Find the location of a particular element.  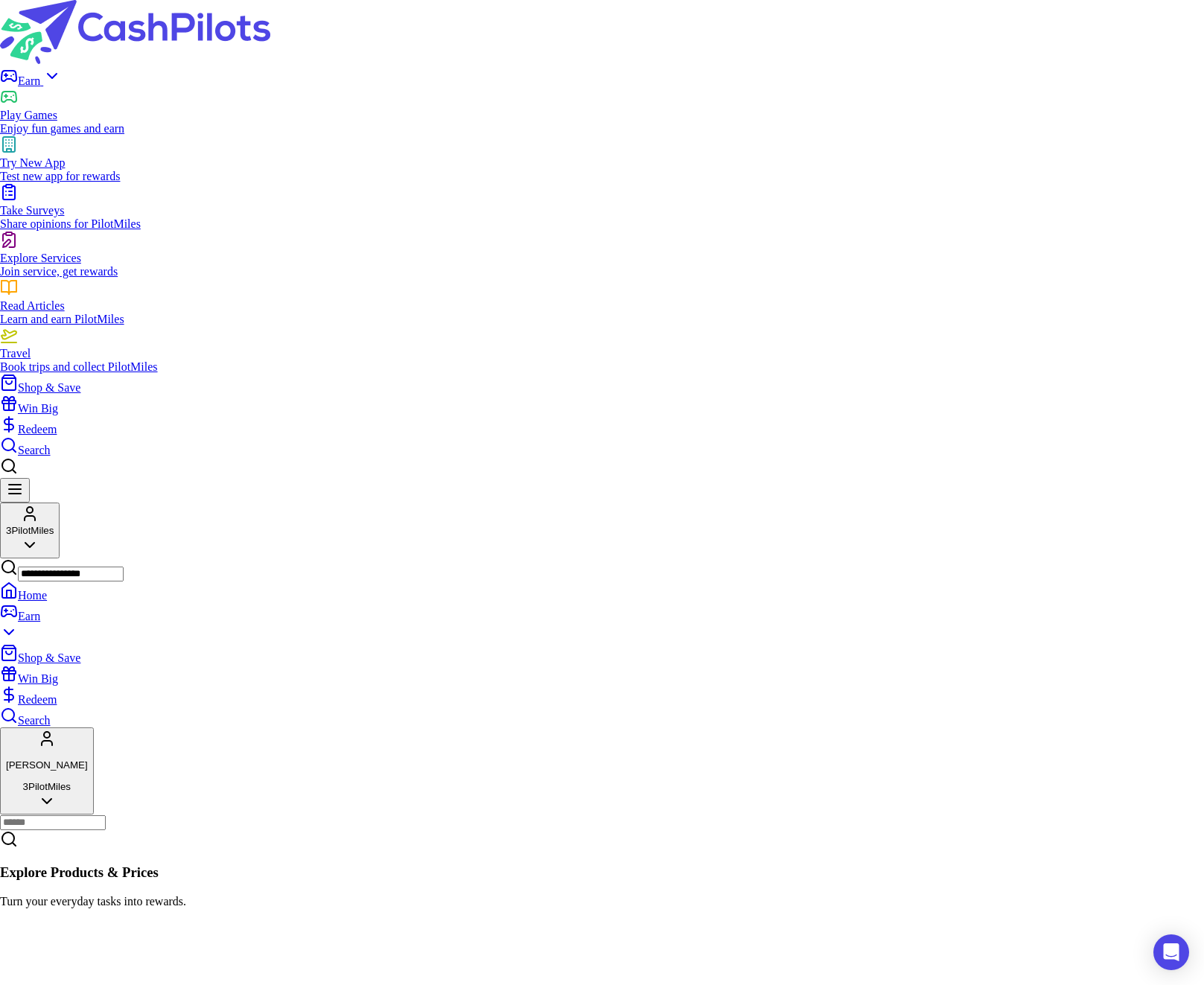

div: Open Intercom Messenger is located at coordinates (1171, 952).